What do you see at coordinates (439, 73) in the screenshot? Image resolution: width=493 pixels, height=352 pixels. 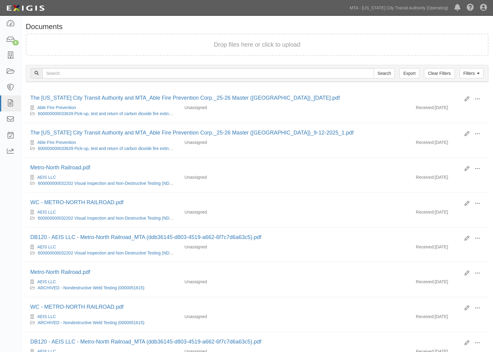 I see `a: Clear Filters` at bounding box center [439, 73].